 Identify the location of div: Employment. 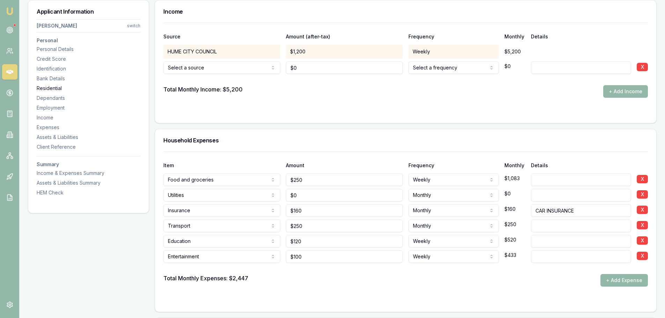
(88, 108).